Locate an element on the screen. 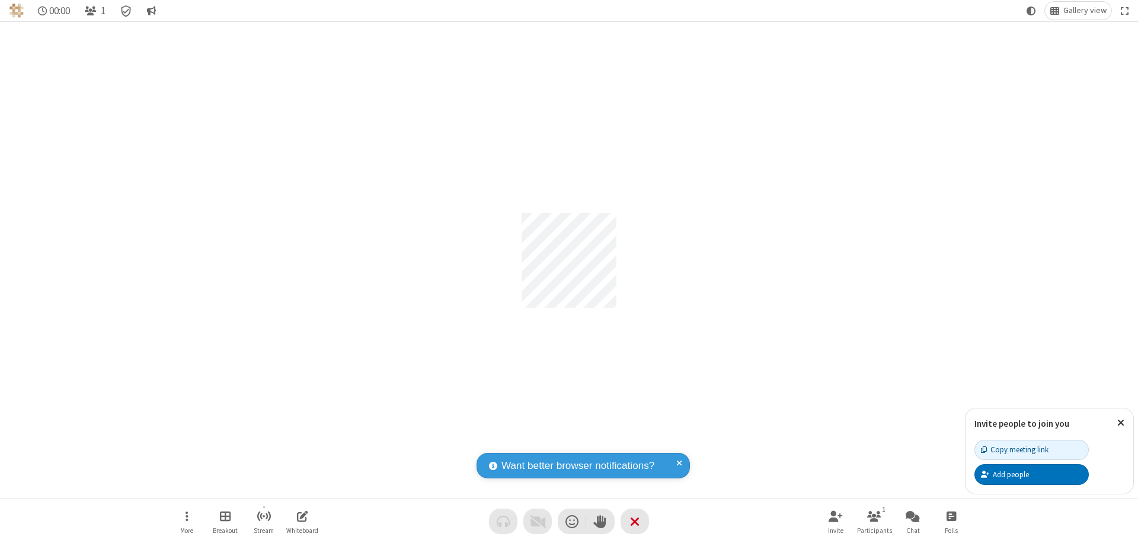  span: Stream is located at coordinates (264, 530).